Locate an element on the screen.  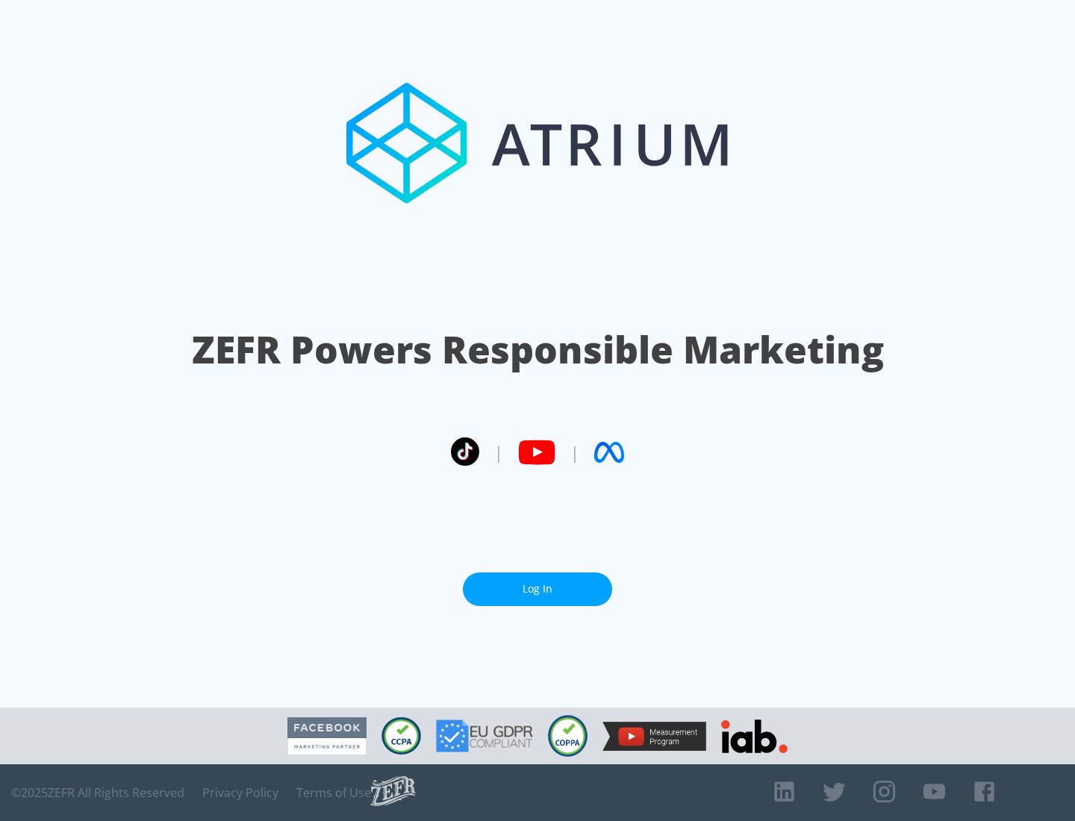
span: © 2025 ZEFR All Rights Reserved is located at coordinates (98, 793).